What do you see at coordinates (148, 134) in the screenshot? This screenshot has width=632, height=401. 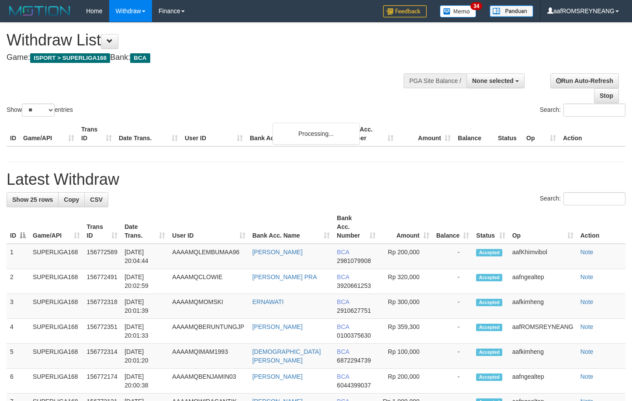 I see `th: Date Trans.` at bounding box center [148, 134].